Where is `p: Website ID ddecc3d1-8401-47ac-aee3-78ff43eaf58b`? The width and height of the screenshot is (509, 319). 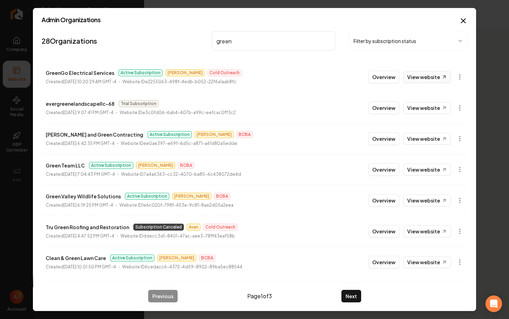 p: Website ID ddecc3d1-8401-47ac-aee3-78ff43eaf58b is located at coordinates (178, 236).